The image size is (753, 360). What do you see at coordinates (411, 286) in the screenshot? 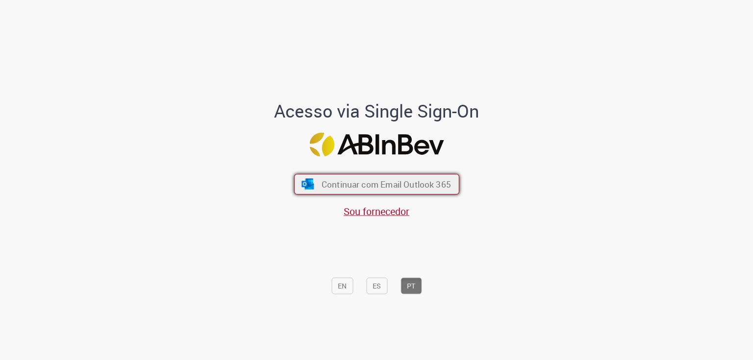
I see `button: PT` at bounding box center [411, 286].